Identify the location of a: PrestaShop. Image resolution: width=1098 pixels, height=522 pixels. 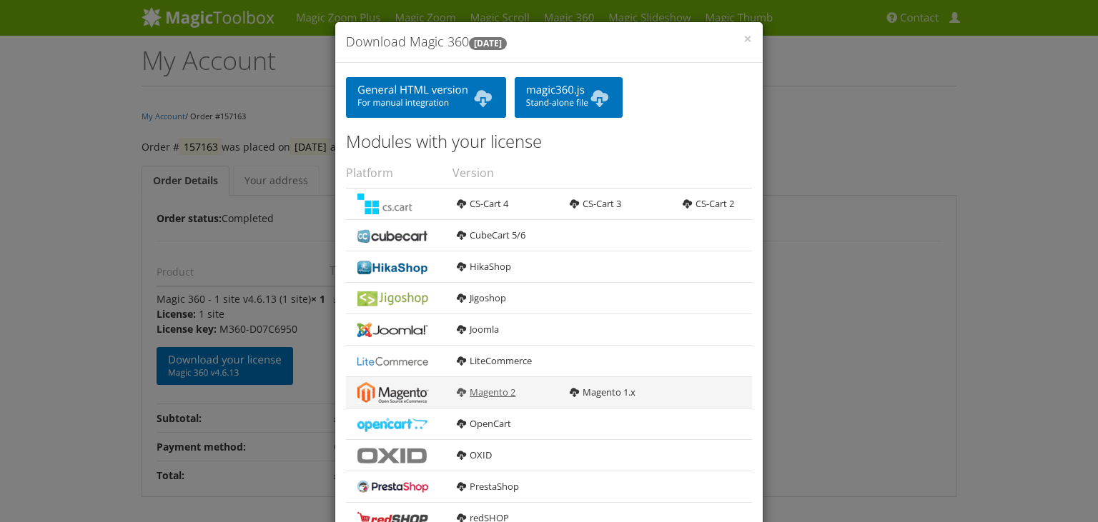
(487, 487).